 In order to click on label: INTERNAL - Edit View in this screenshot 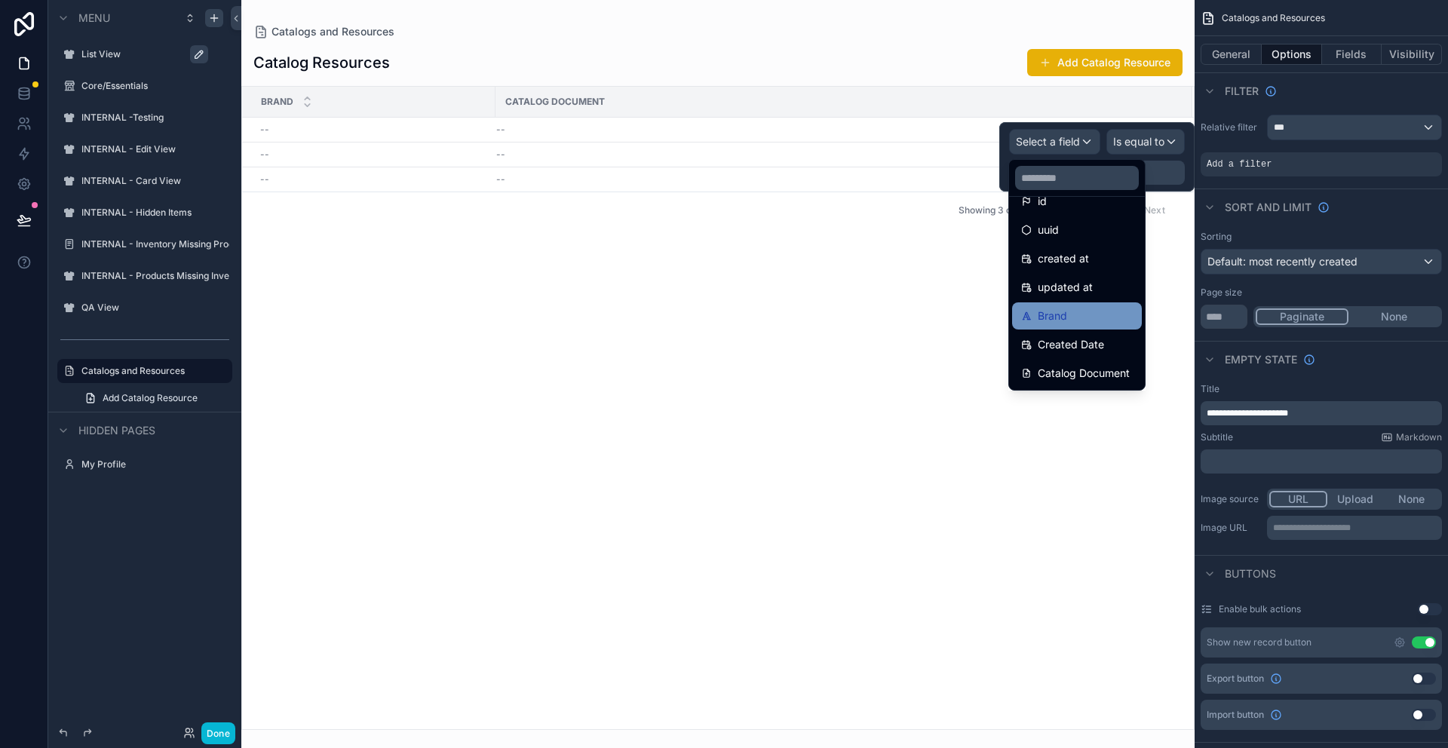, I will do `click(155, 149)`.